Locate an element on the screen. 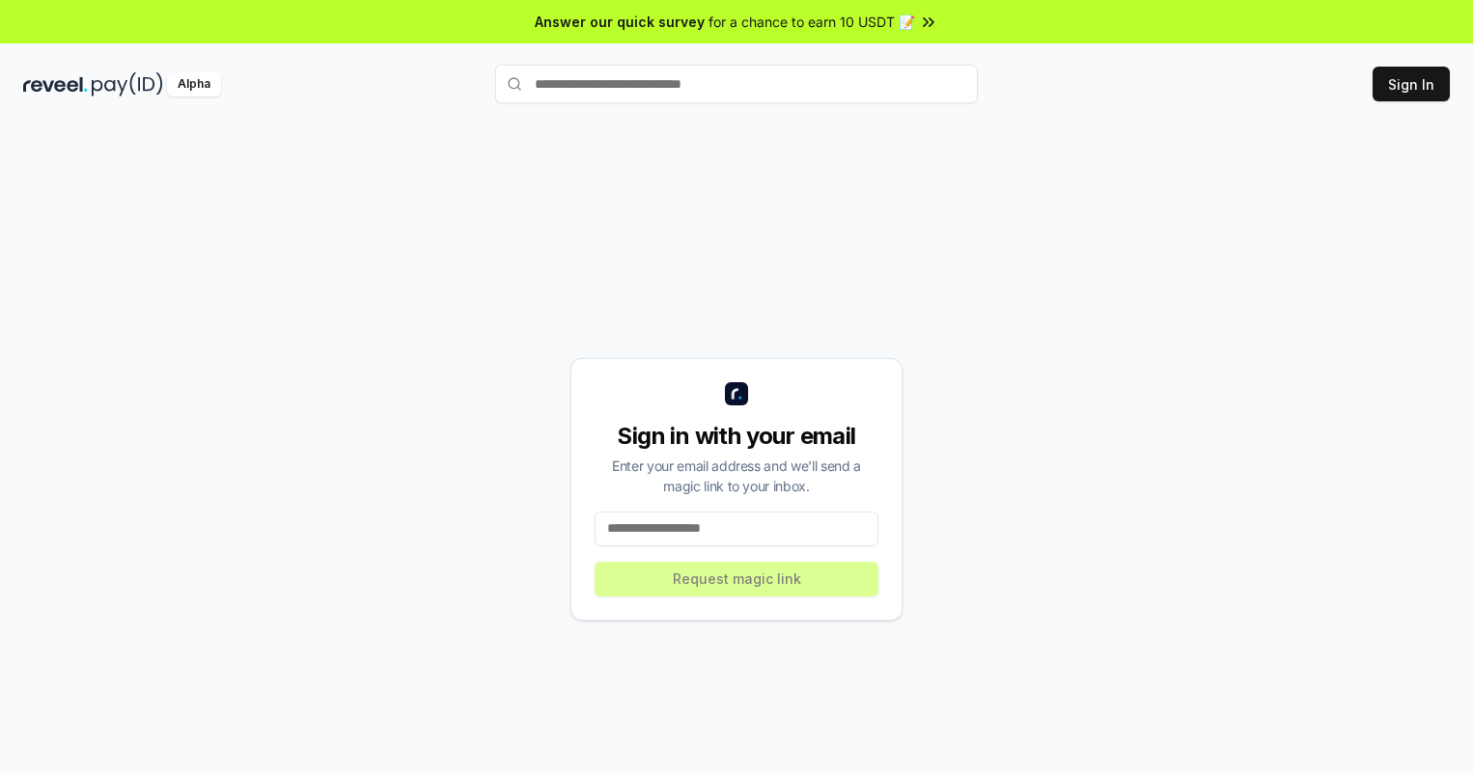  div: Enter your email address and we’ll send a magic link to your inbox. is located at coordinates (737, 476).